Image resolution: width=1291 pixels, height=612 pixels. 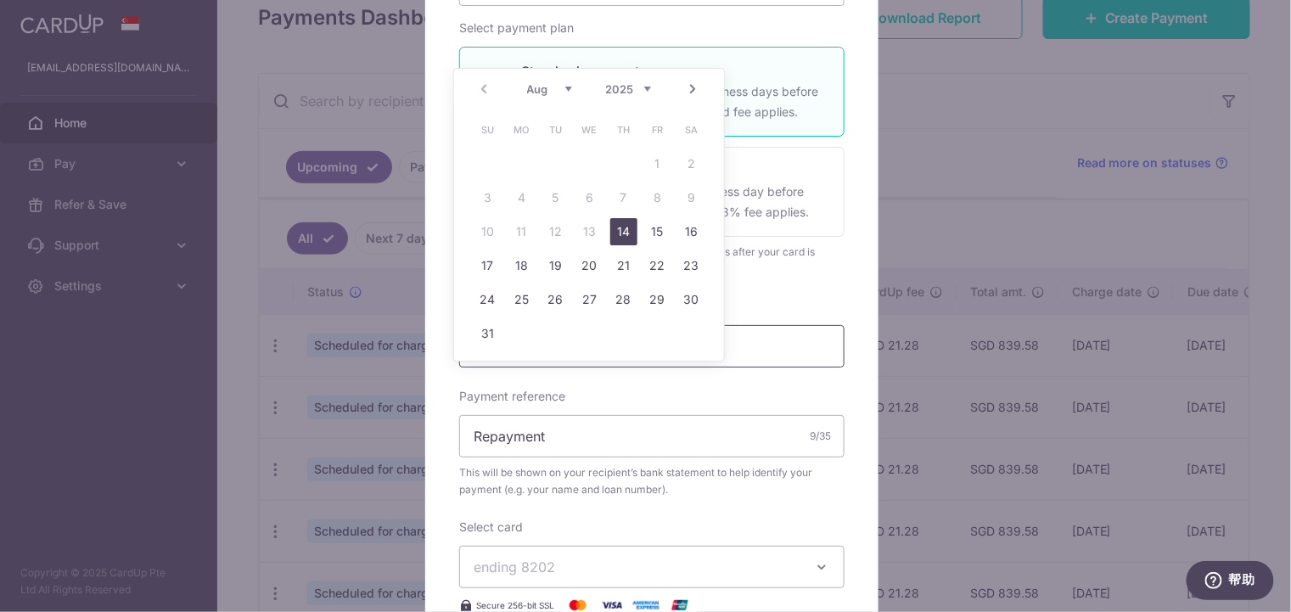 I want to click on span: ending 8202, so click(x=515, y=567).